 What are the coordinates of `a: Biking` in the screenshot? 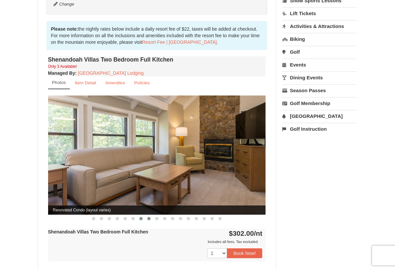 It's located at (319, 39).